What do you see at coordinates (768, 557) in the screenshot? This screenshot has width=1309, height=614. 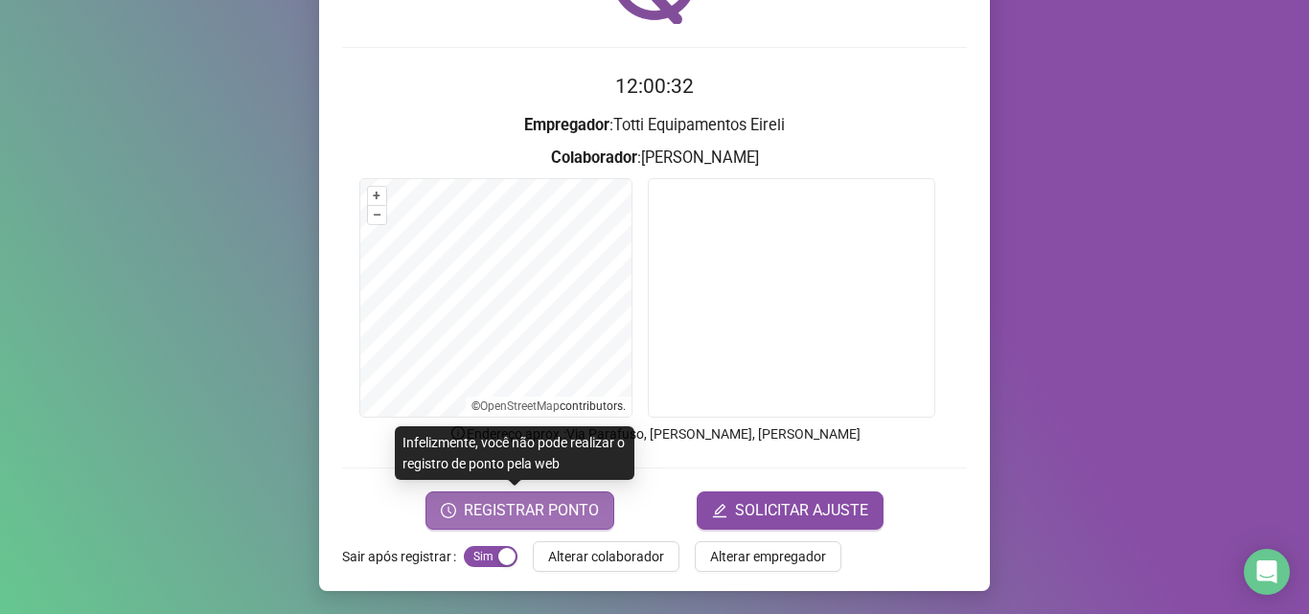 I see `button: Alterar empregador` at bounding box center [768, 557].